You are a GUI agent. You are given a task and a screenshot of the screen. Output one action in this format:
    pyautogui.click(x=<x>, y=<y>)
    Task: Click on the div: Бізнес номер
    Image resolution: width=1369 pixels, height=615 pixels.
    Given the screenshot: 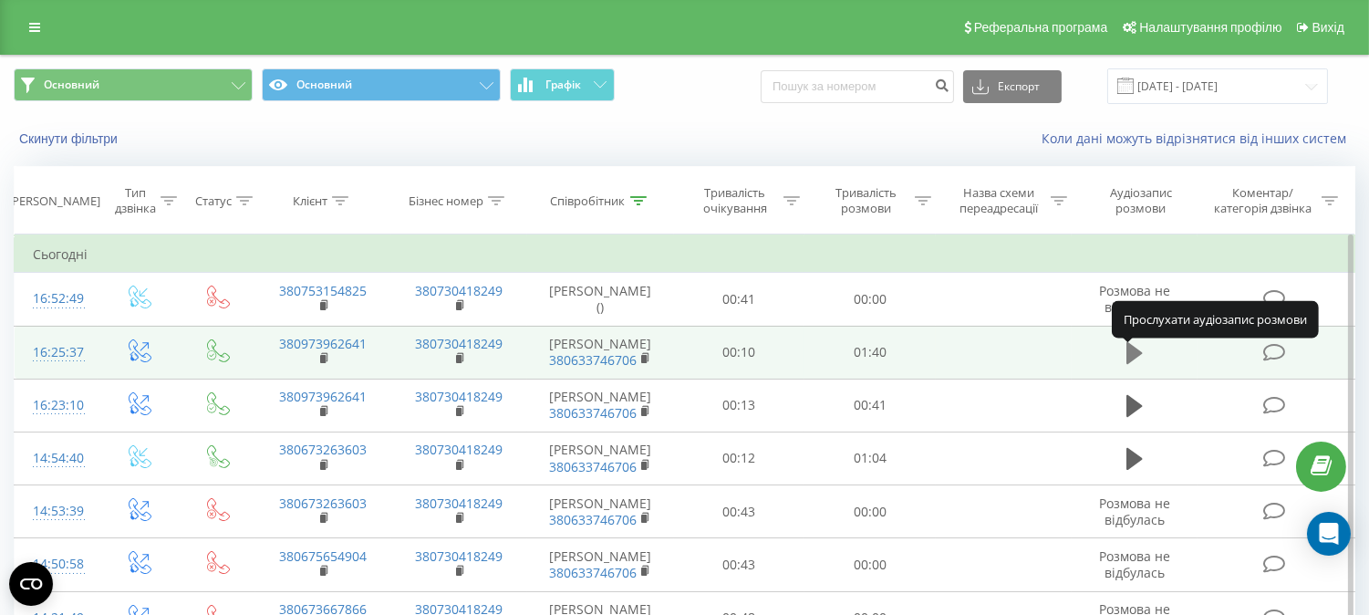 What is the action you would take?
    pyautogui.click(x=446, y=201)
    